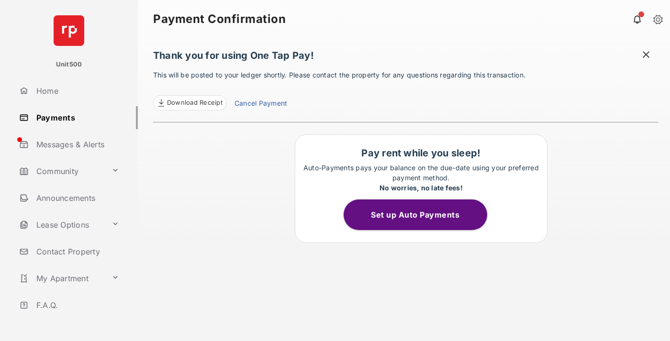 This screenshot has width=670, height=341. What do you see at coordinates (421, 188) in the screenshot?
I see `div: No worries, no late fees!` at bounding box center [421, 188].